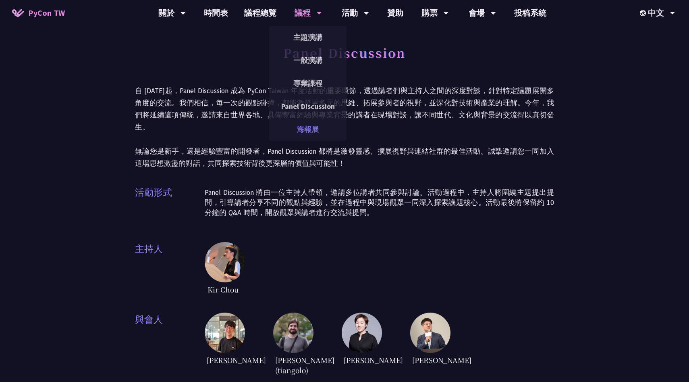 Image resolution: width=689 pixels, height=382 pixels. What do you see at coordinates (170, 269) in the screenshot?
I see `span: 主持人` at bounding box center [170, 269].